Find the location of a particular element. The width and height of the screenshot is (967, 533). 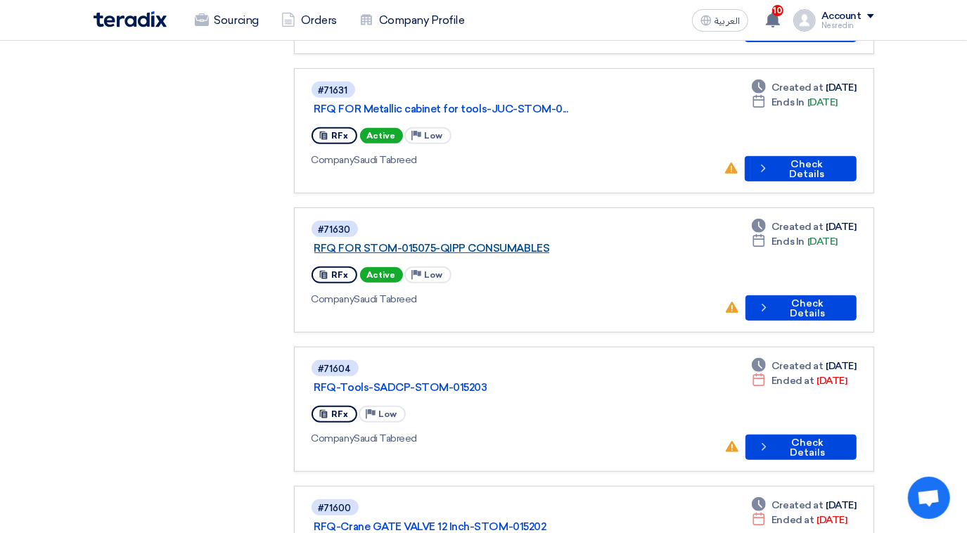

a: Sourcing is located at coordinates (227, 20).